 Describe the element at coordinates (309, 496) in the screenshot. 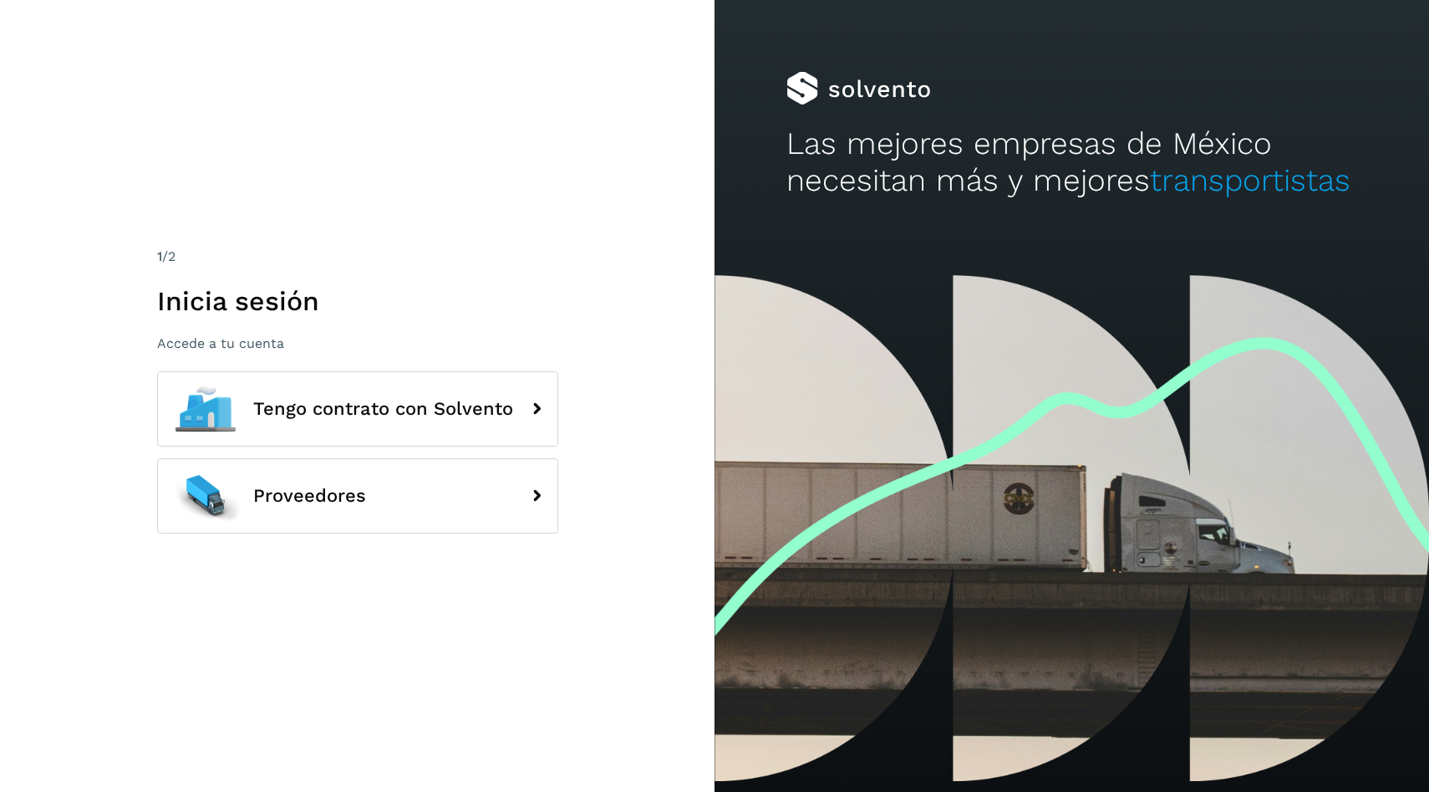

I see `span: Proveedores` at that location.